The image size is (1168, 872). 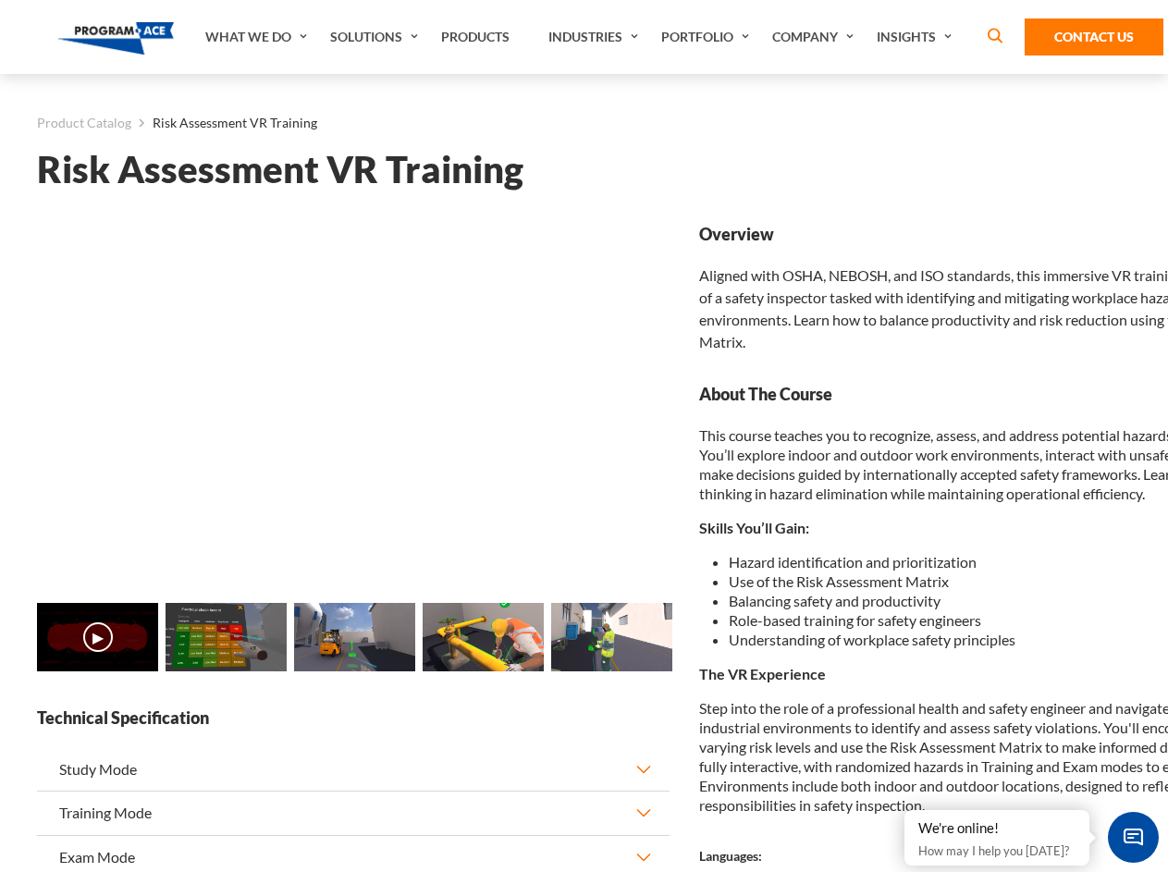 What do you see at coordinates (353, 718) in the screenshot?
I see `strong: Technical Specification` at bounding box center [353, 718].